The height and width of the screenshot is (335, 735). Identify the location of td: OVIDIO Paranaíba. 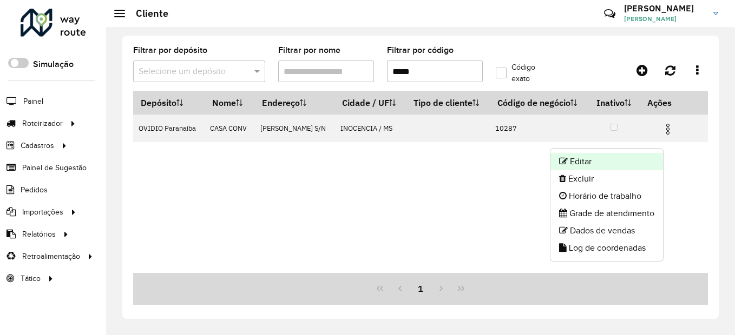
(169, 128).